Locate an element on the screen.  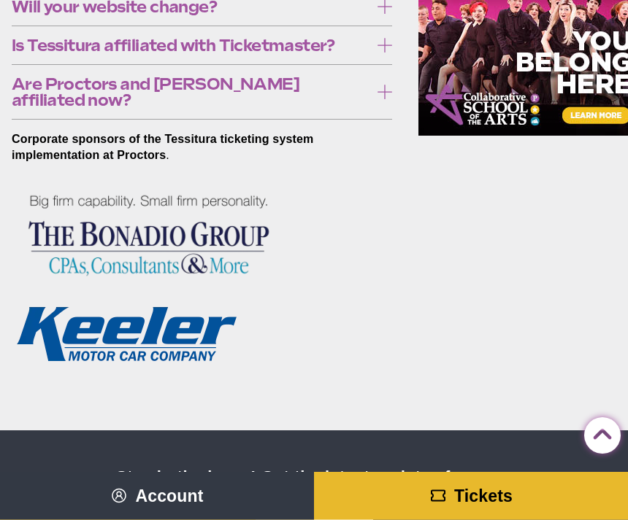
span: Tickets is located at coordinates (483, 496).